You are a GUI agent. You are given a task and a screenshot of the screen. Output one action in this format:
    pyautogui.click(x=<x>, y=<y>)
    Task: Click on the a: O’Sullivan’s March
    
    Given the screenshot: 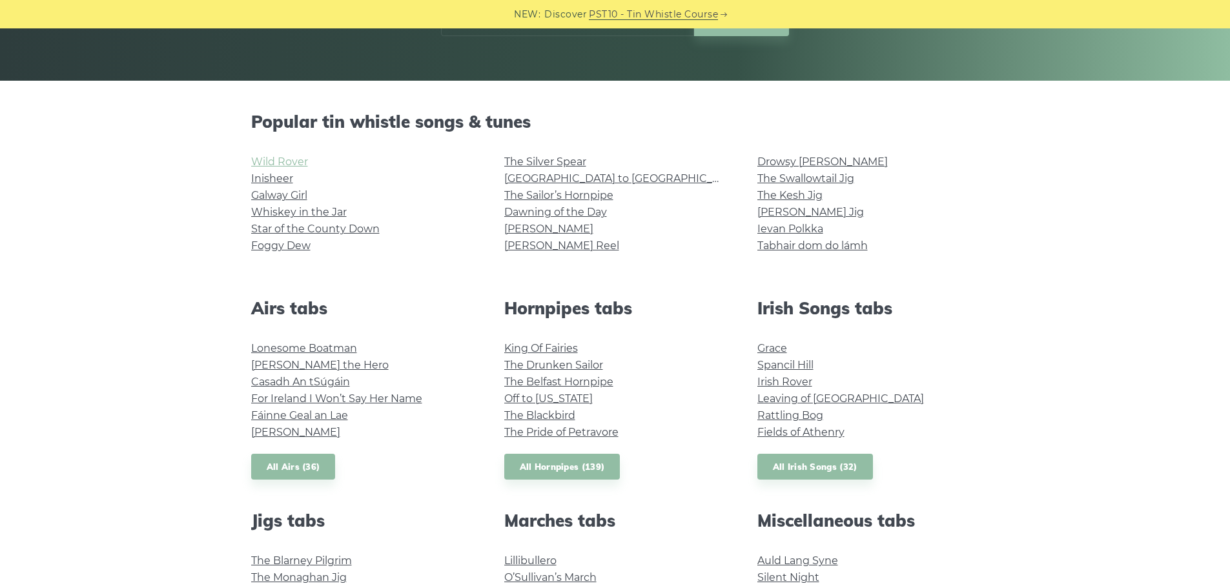 What is the action you would take?
    pyautogui.click(x=550, y=577)
    